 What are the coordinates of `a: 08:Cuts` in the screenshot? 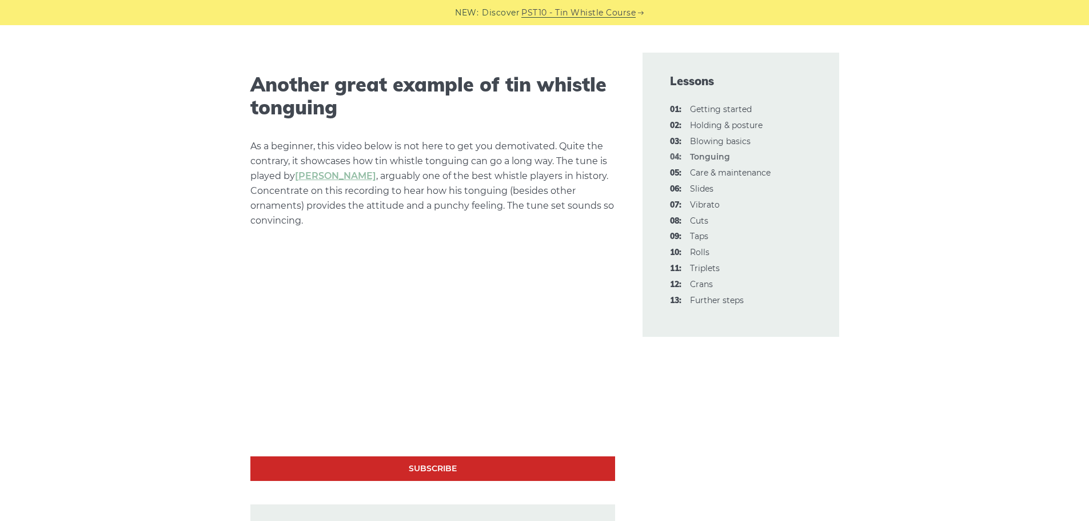 It's located at (699, 221).